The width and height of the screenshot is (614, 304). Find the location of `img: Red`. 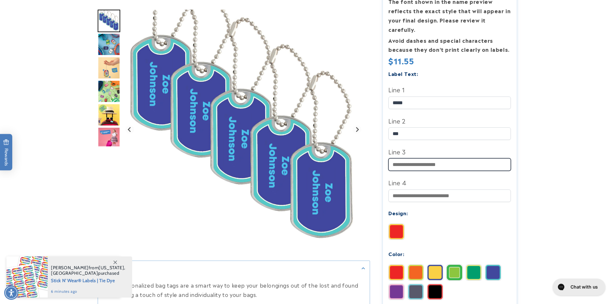

img: Red is located at coordinates (396, 273).